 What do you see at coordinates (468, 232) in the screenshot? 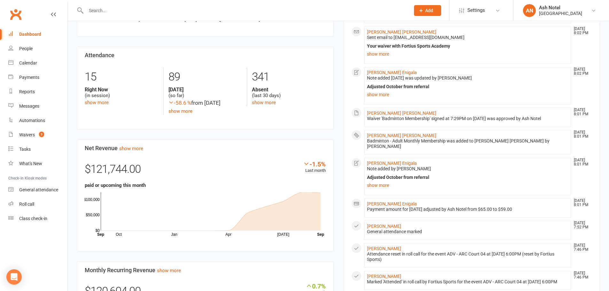
I see `div: General attendance marked` at bounding box center [468, 232].